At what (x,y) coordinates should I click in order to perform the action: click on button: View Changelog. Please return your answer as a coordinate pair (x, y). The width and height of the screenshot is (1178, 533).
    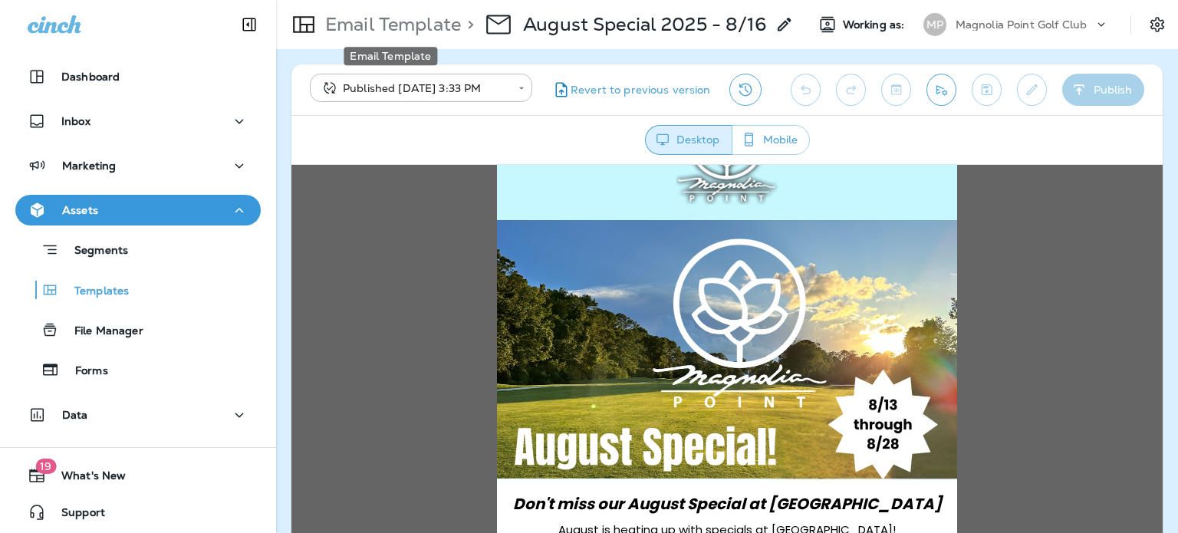
    Looking at the image, I should click on (746, 90).